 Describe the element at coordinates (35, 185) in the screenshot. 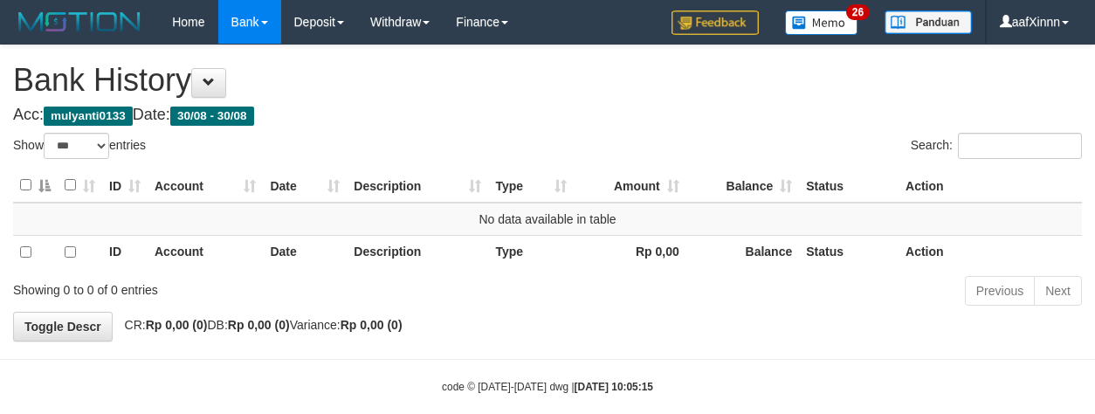

I see `th: : activate to sort column descending` at that location.